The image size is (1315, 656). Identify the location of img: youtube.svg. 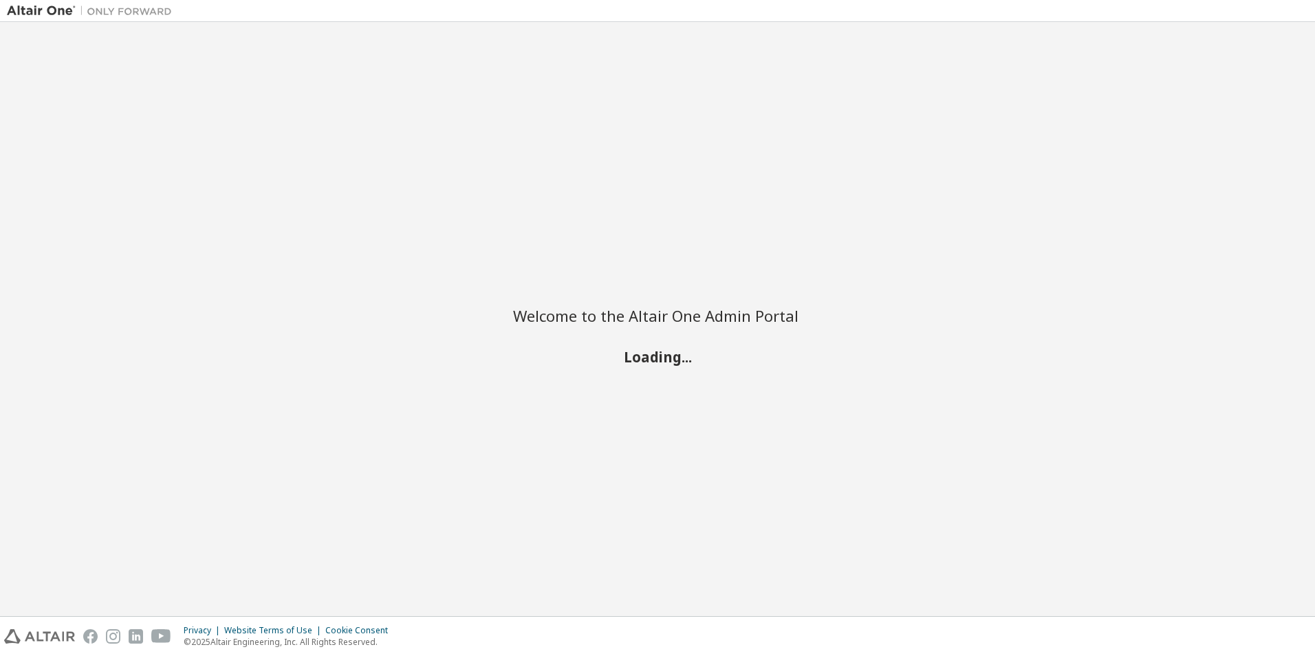
(161, 636).